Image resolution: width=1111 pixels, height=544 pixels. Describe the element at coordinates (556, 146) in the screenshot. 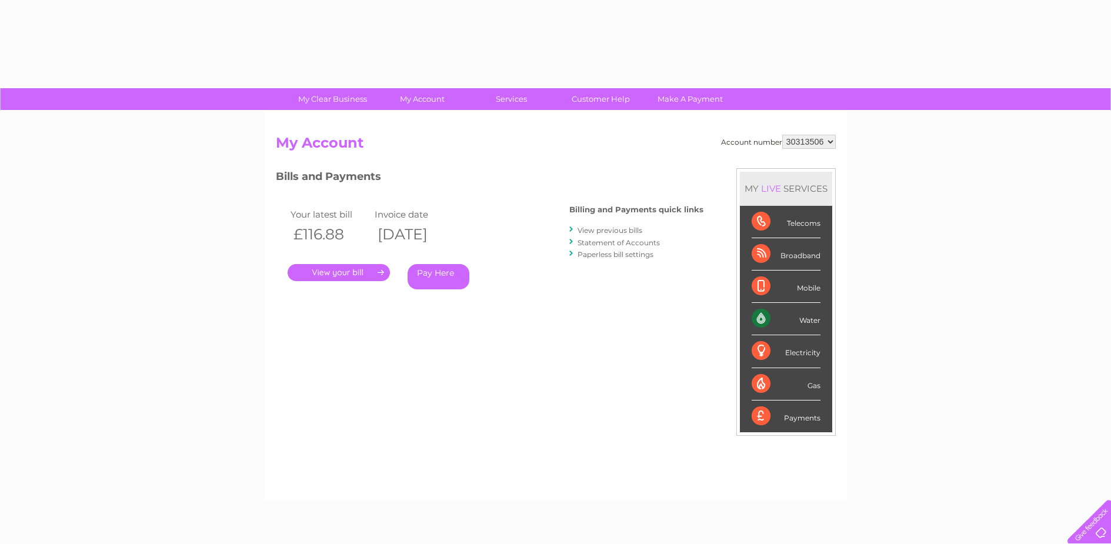

I see `h2: My Account` at that location.